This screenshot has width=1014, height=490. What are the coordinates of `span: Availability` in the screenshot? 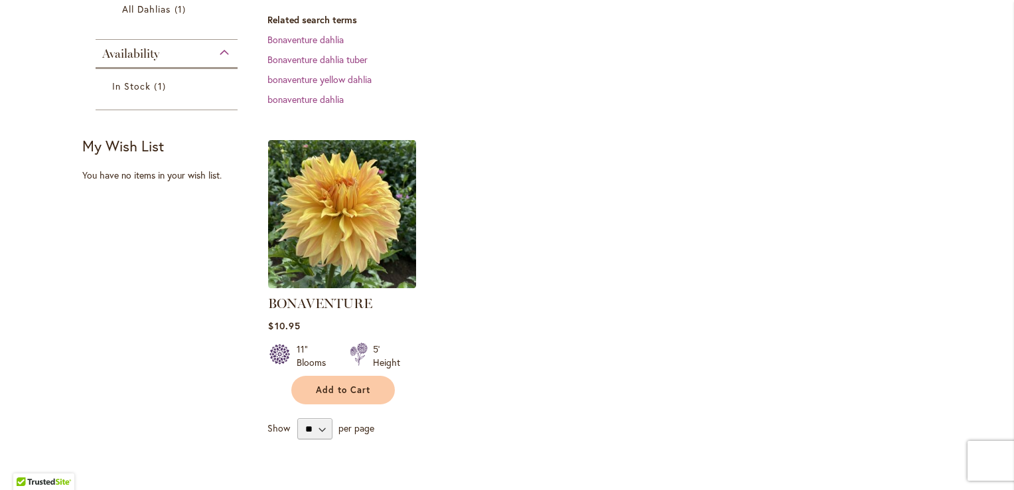 It's located at (131, 54).